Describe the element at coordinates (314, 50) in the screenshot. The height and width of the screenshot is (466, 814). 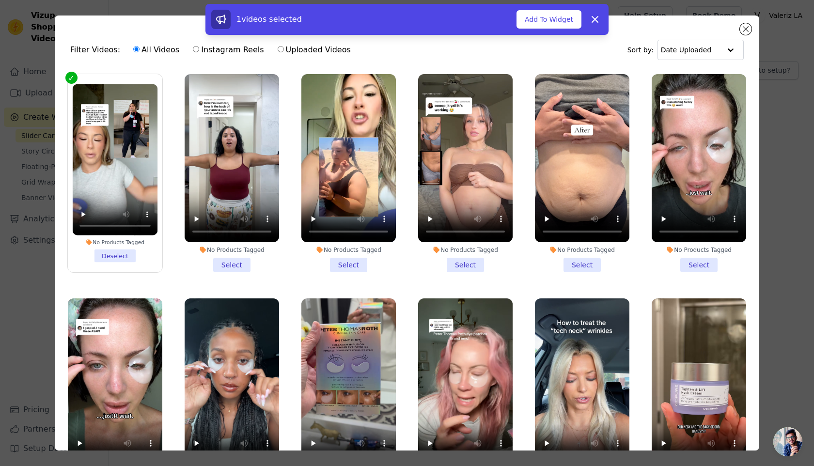
I see `label: Uploaded Videos` at that location.